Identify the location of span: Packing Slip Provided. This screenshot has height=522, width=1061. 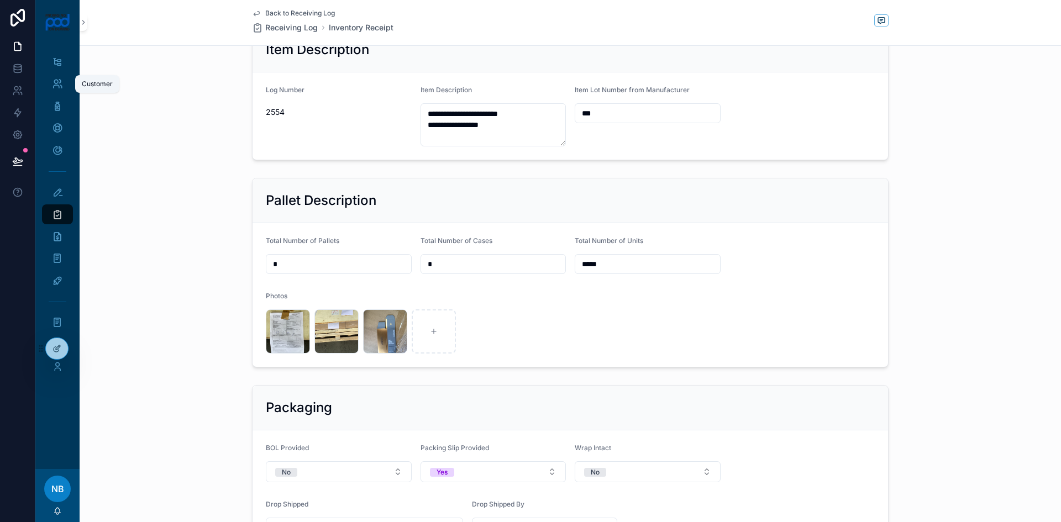
(455, 448).